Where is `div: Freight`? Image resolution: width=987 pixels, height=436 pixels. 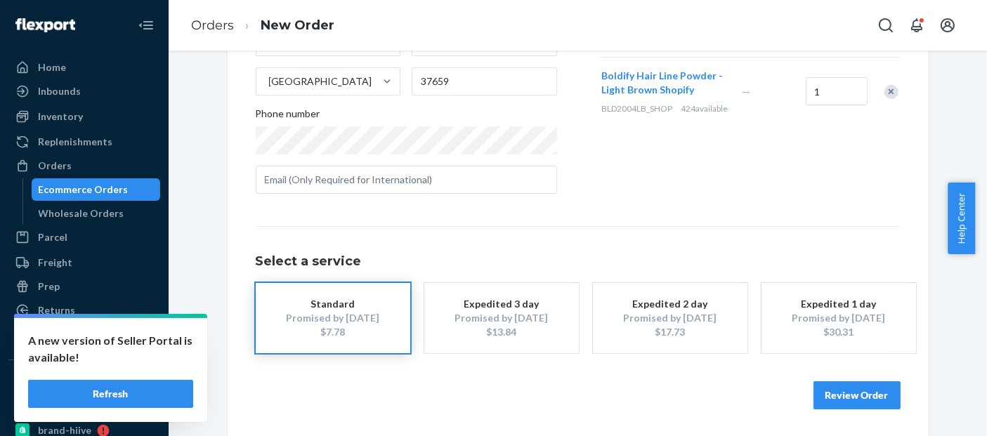
div: Freight is located at coordinates (55, 263).